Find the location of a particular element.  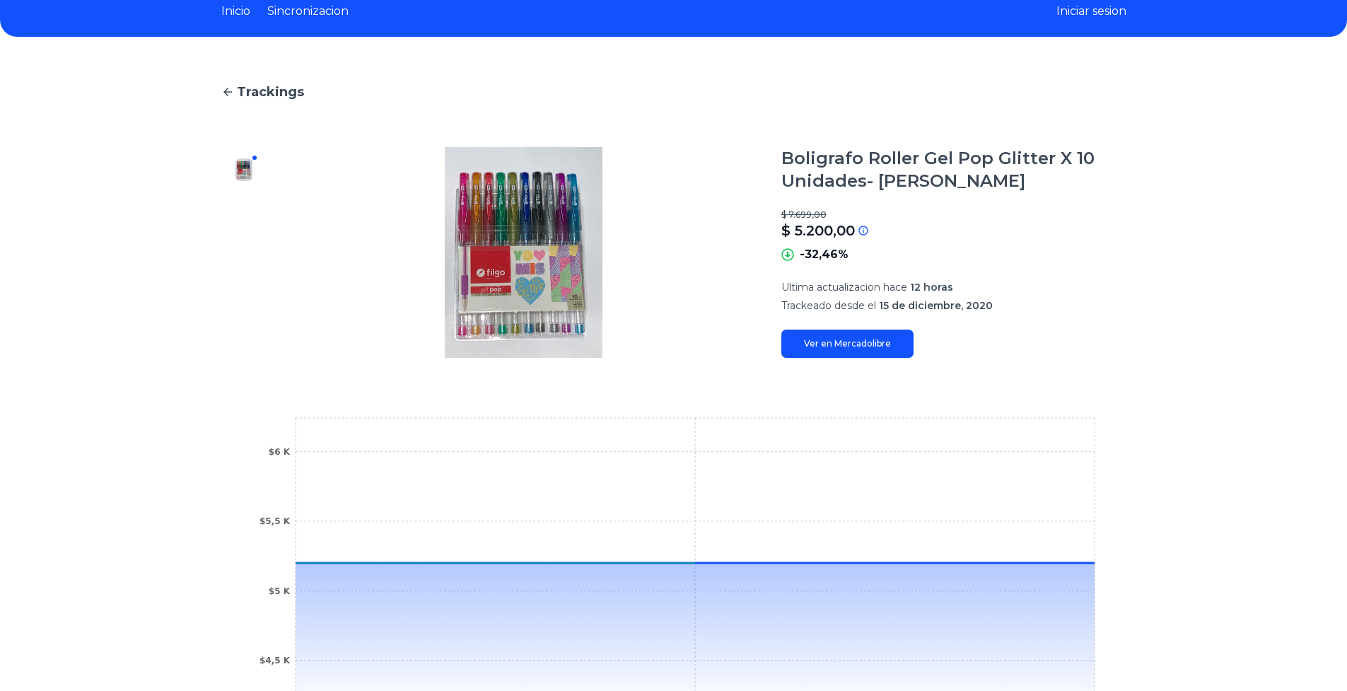

p: $ 7.699,00 is located at coordinates (954, 215).